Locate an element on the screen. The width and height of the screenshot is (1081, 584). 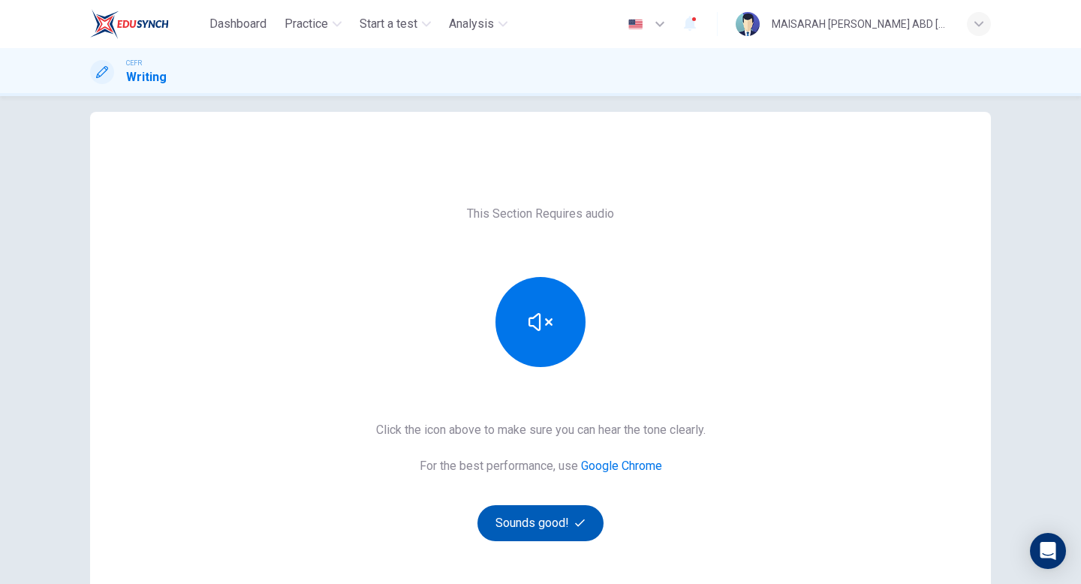
img: en is located at coordinates (635, 24).